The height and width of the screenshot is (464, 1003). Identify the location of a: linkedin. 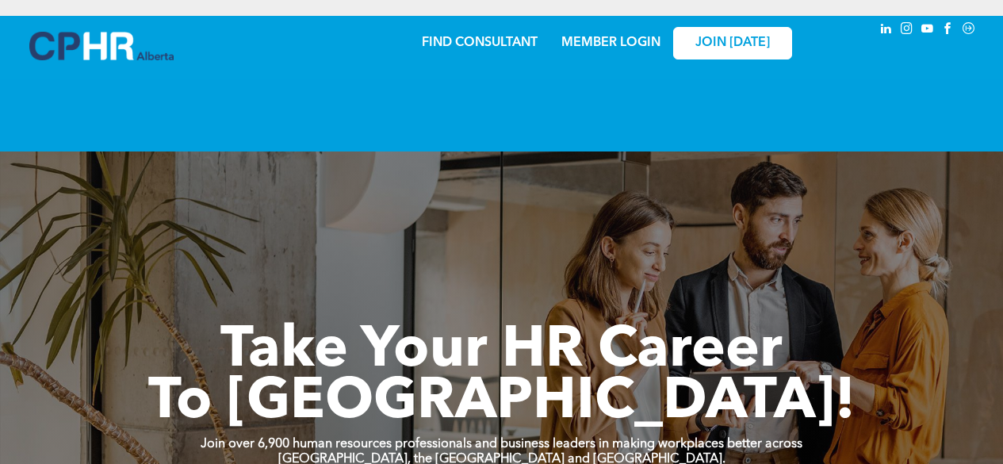
(886, 30).